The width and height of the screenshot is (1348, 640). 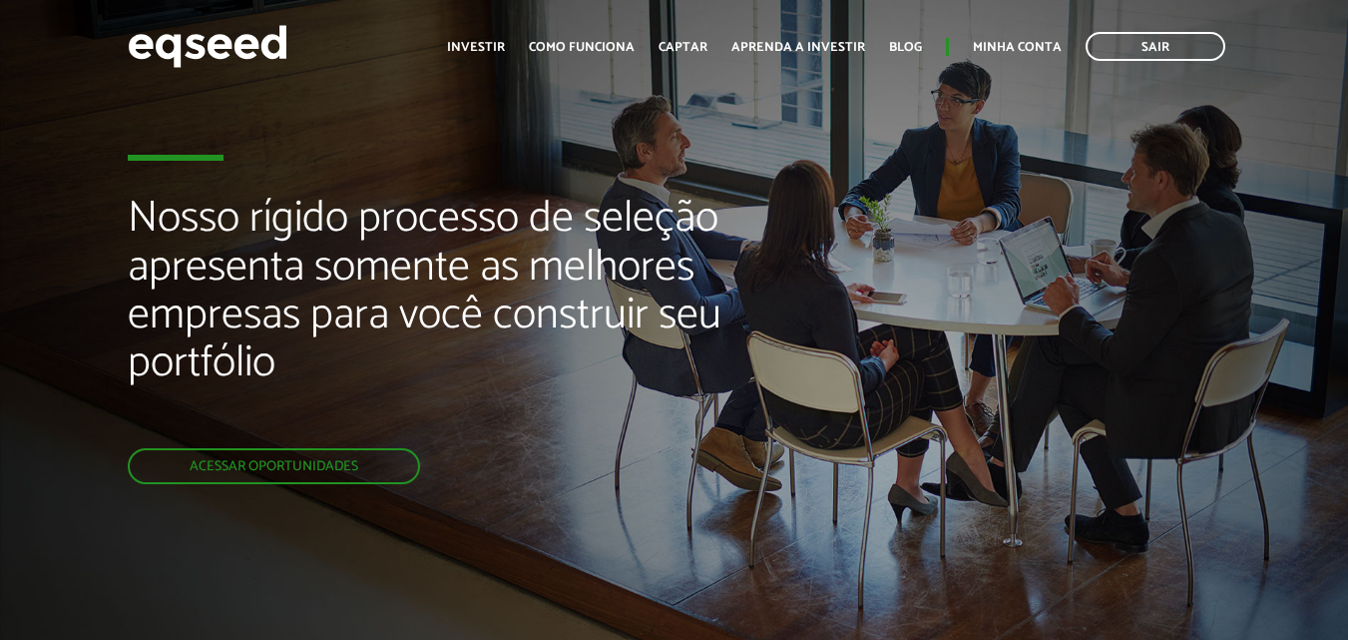 I want to click on a: Minha conta, so click(x=1017, y=47).